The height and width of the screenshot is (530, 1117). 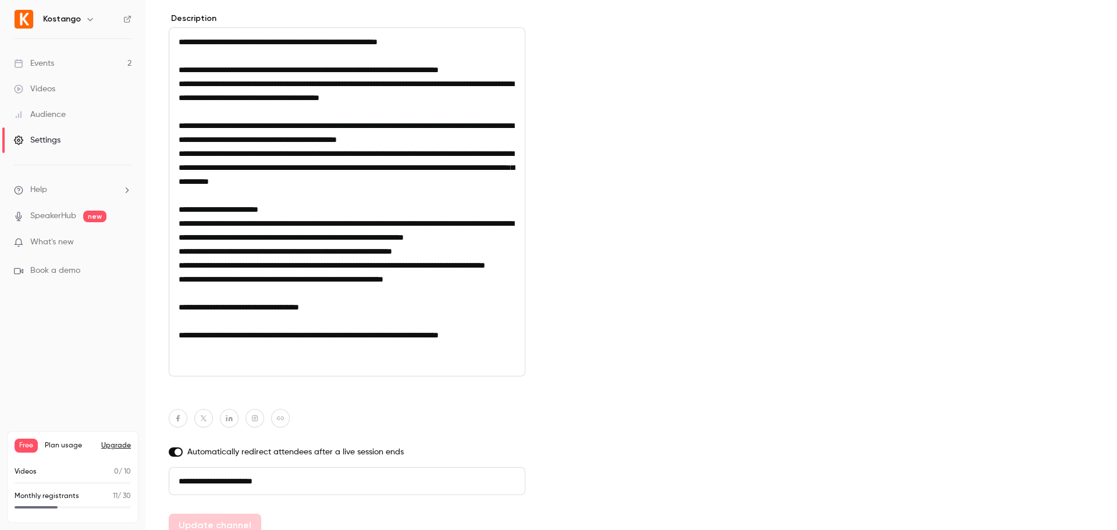 What do you see at coordinates (115, 496) in the screenshot?
I see `span: 11` at bounding box center [115, 496].